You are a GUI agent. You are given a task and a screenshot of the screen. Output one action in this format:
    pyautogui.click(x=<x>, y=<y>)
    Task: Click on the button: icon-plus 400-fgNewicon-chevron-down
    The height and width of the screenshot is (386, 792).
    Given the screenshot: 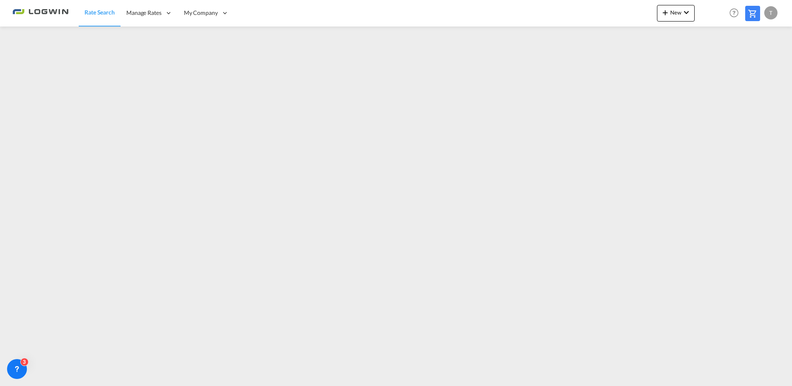 What is the action you would take?
    pyautogui.click(x=676, y=13)
    